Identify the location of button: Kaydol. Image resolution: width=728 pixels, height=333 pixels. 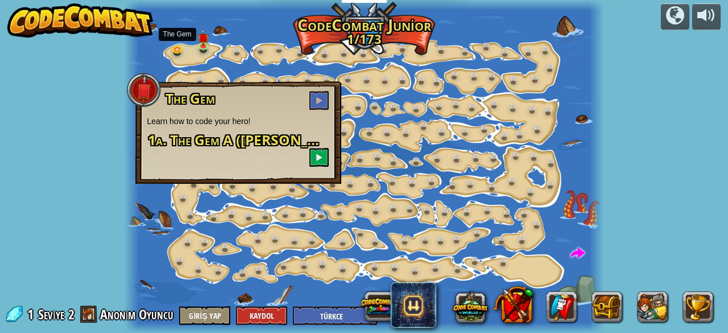
(262, 315).